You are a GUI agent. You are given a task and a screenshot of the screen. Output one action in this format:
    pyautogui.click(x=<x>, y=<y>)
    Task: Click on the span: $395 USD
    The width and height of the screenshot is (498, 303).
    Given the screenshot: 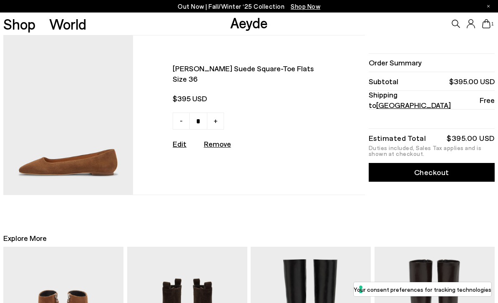 What is the action you would take?
    pyautogui.click(x=243, y=98)
    